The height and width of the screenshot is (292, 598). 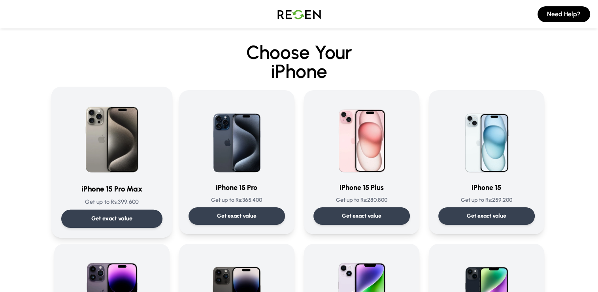 What do you see at coordinates (362, 137) in the screenshot?
I see `img: iPhone 15 Plus` at bounding box center [362, 137].